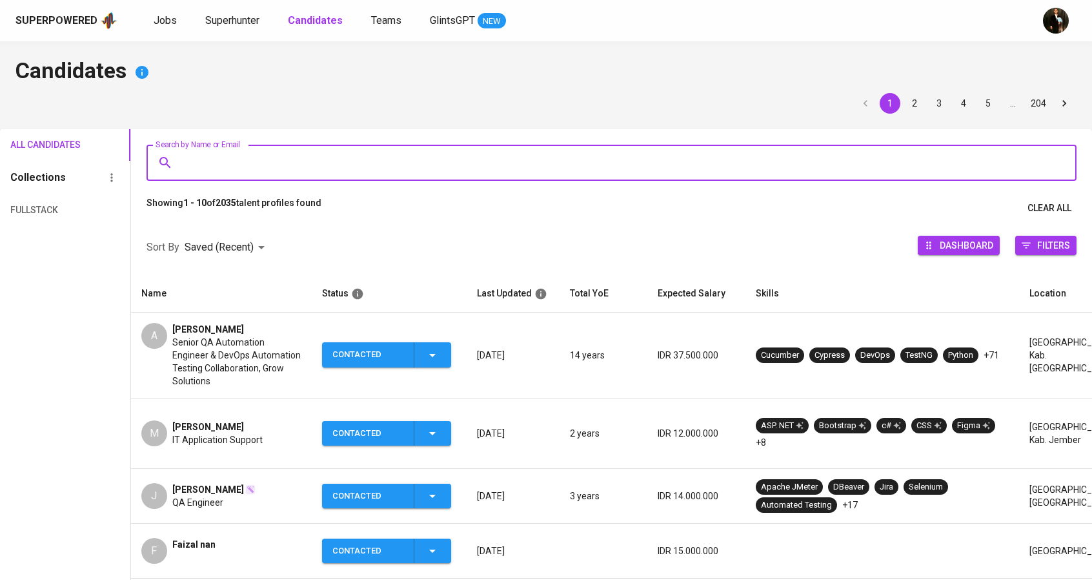 The height and width of the screenshot is (580, 1092). I want to click on span: Senior QA Automation Engineer & DevOps Automation Testing Collaboration, Grow Solutions, so click(237, 362).